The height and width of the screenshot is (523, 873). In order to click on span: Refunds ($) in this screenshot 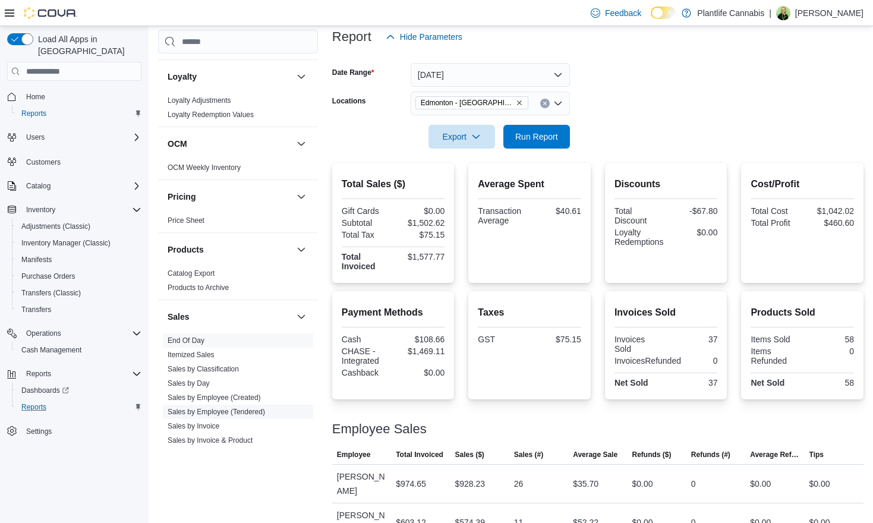, I will do `click(652, 455)`.